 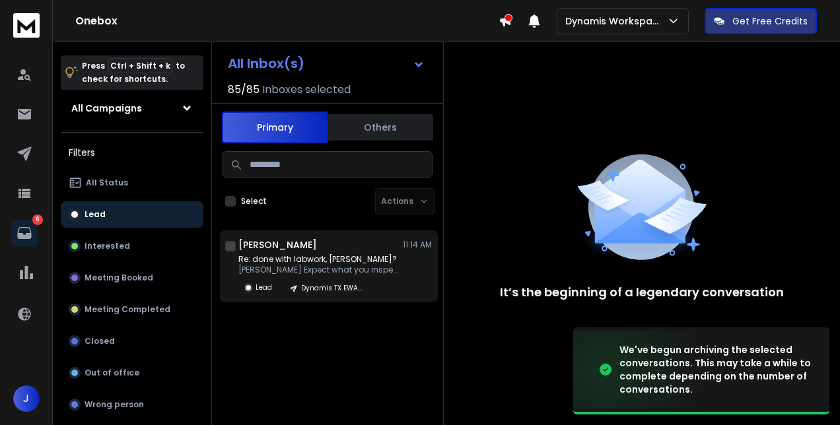 What do you see at coordinates (132, 310) in the screenshot?
I see `button: Meeting Completed` at bounding box center [132, 310].